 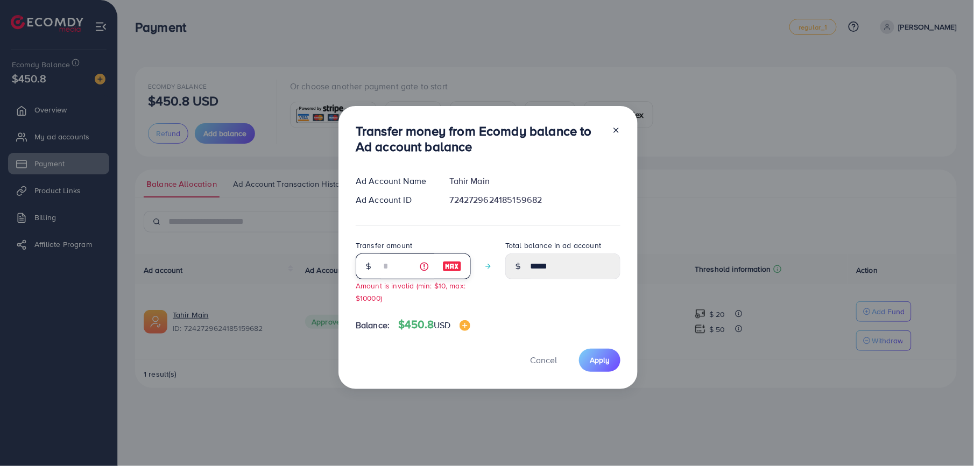 What do you see at coordinates (535, 200) in the screenshot?
I see `div: 7242729624185159682` at bounding box center [535, 200].